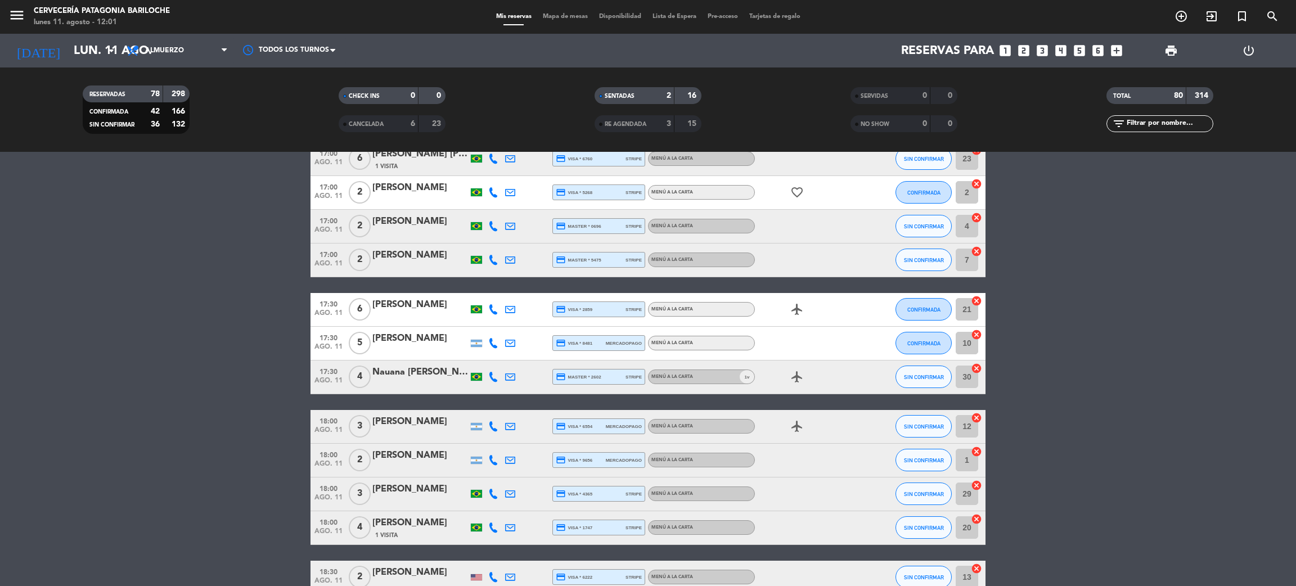  What do you see at coordinates (924, 192) in the screenshot?
I see `span: CONFIRMADA` at bounding box center [924, 192].